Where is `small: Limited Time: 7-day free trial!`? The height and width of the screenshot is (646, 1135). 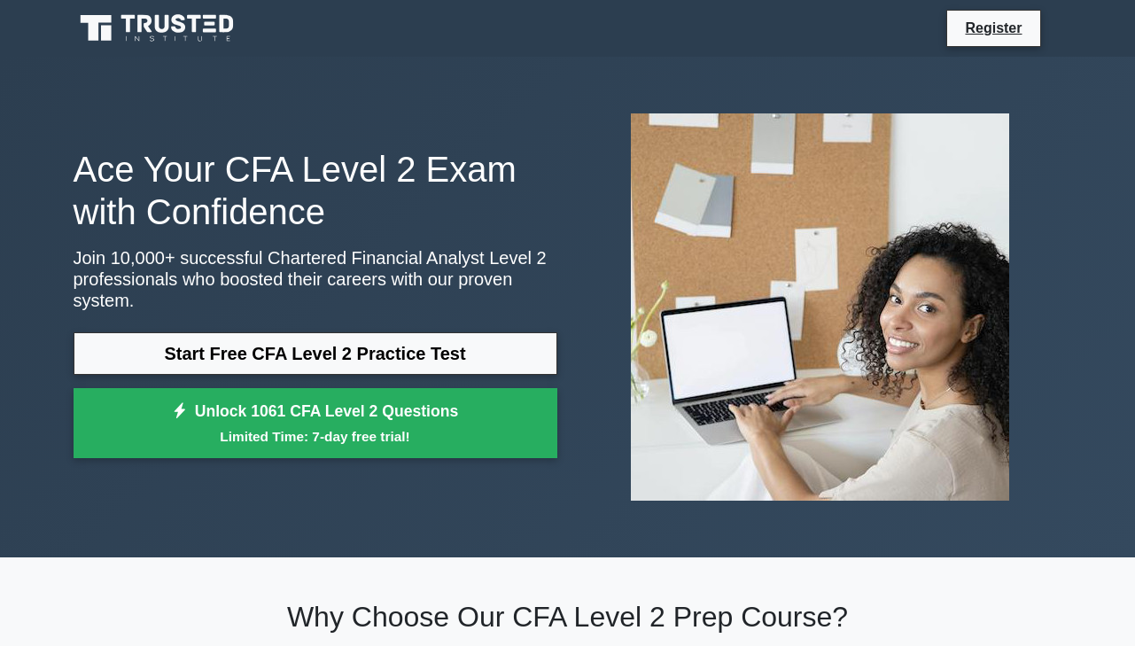 small: Limited Time: 7-day free trial! is located at coordinates (316, 436).